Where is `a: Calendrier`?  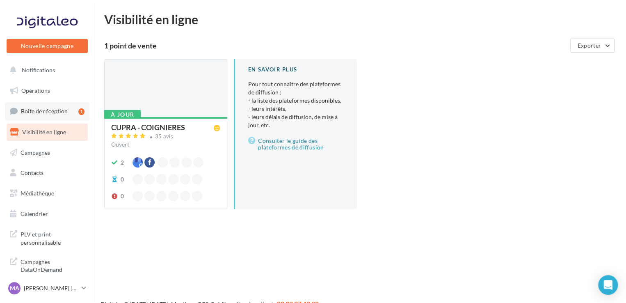
a: Calendrier is located at coordinates (47, 214).